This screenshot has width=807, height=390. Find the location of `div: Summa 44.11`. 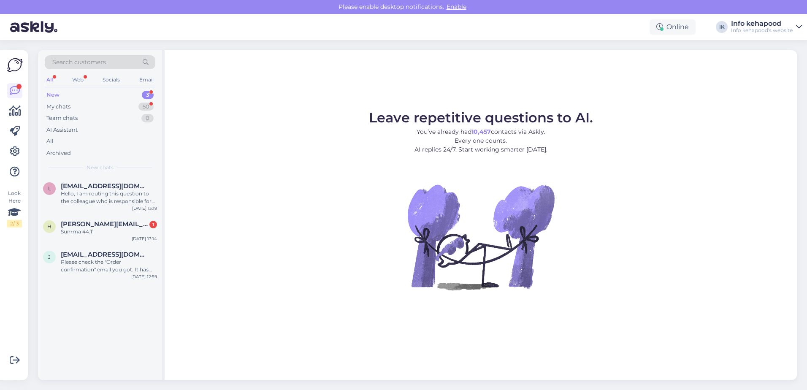

div: Summa 44.11 is located at coordinates (109, 232).